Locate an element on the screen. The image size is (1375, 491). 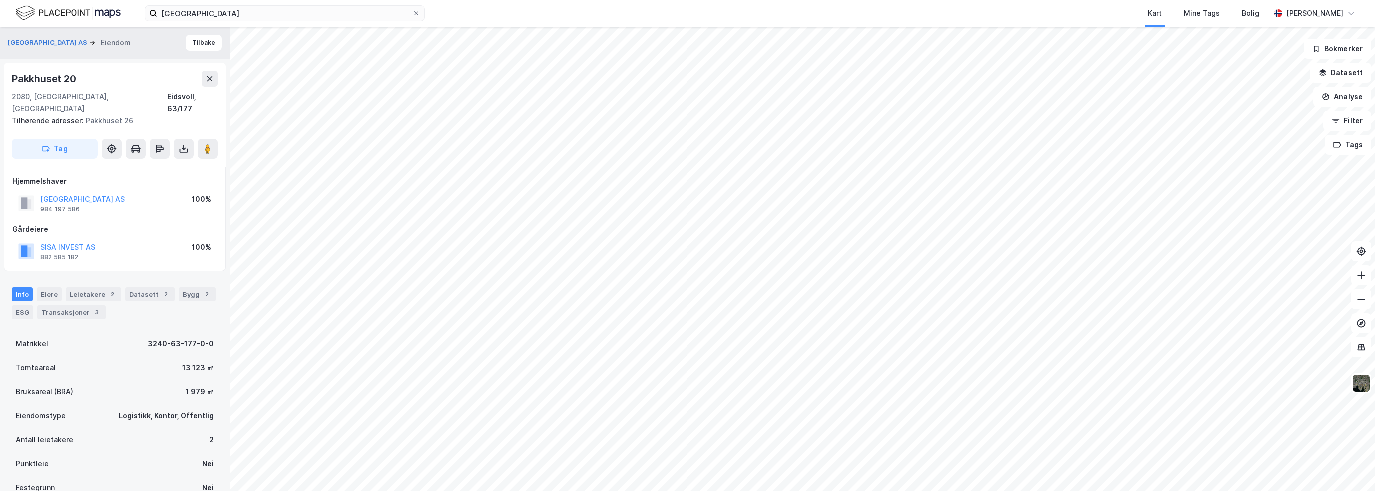
div: Nei is located at coordinates (208, 464).